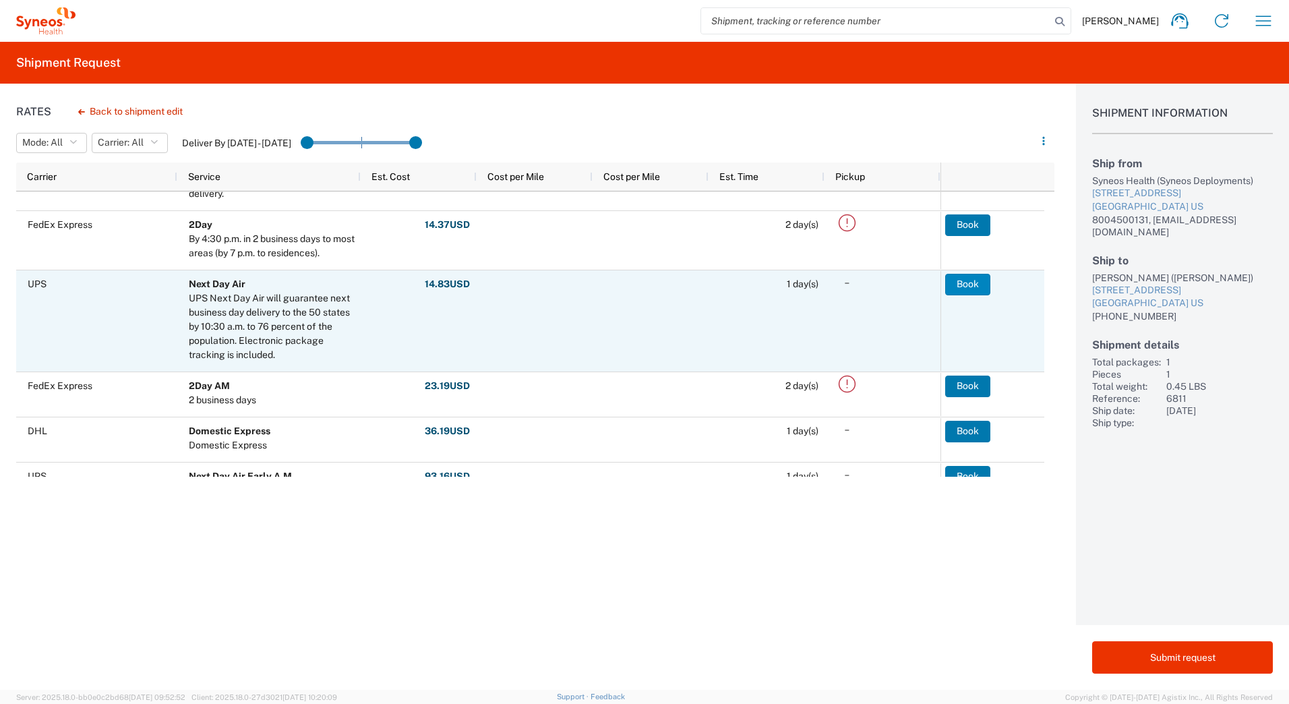  I want to click on span: Service, so click(204, 177).